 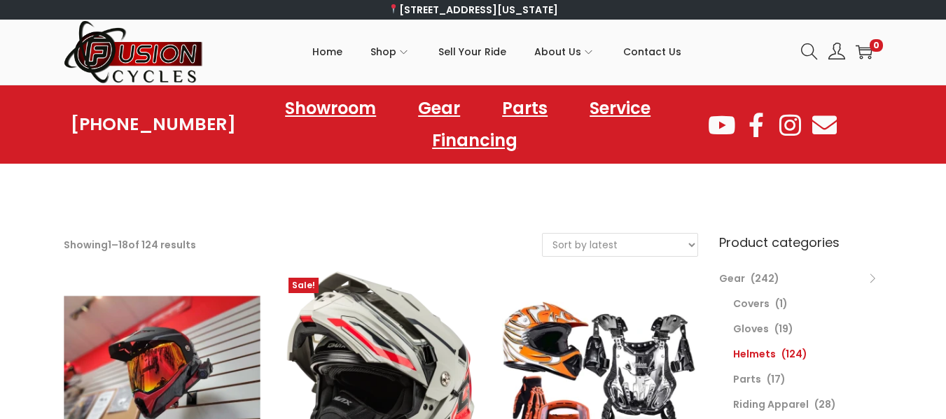 What do you see at coordinates (619, 245) in the screenshot?
I see `select: Shop order` at bounding box center [619, 245].